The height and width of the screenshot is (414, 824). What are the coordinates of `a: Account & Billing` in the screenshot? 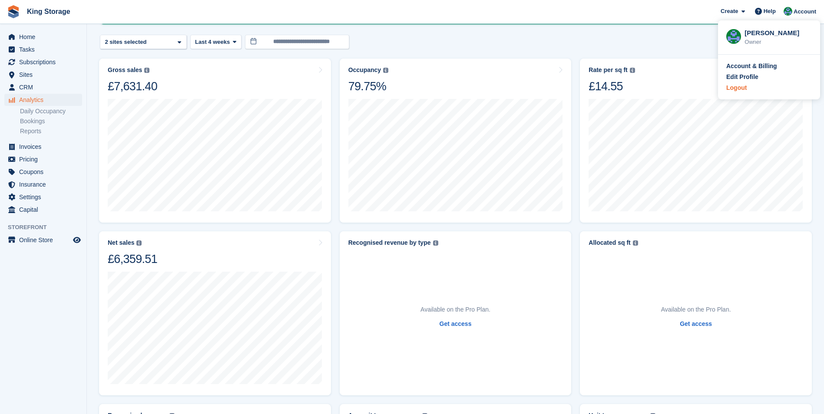 It's located at (769, 66).